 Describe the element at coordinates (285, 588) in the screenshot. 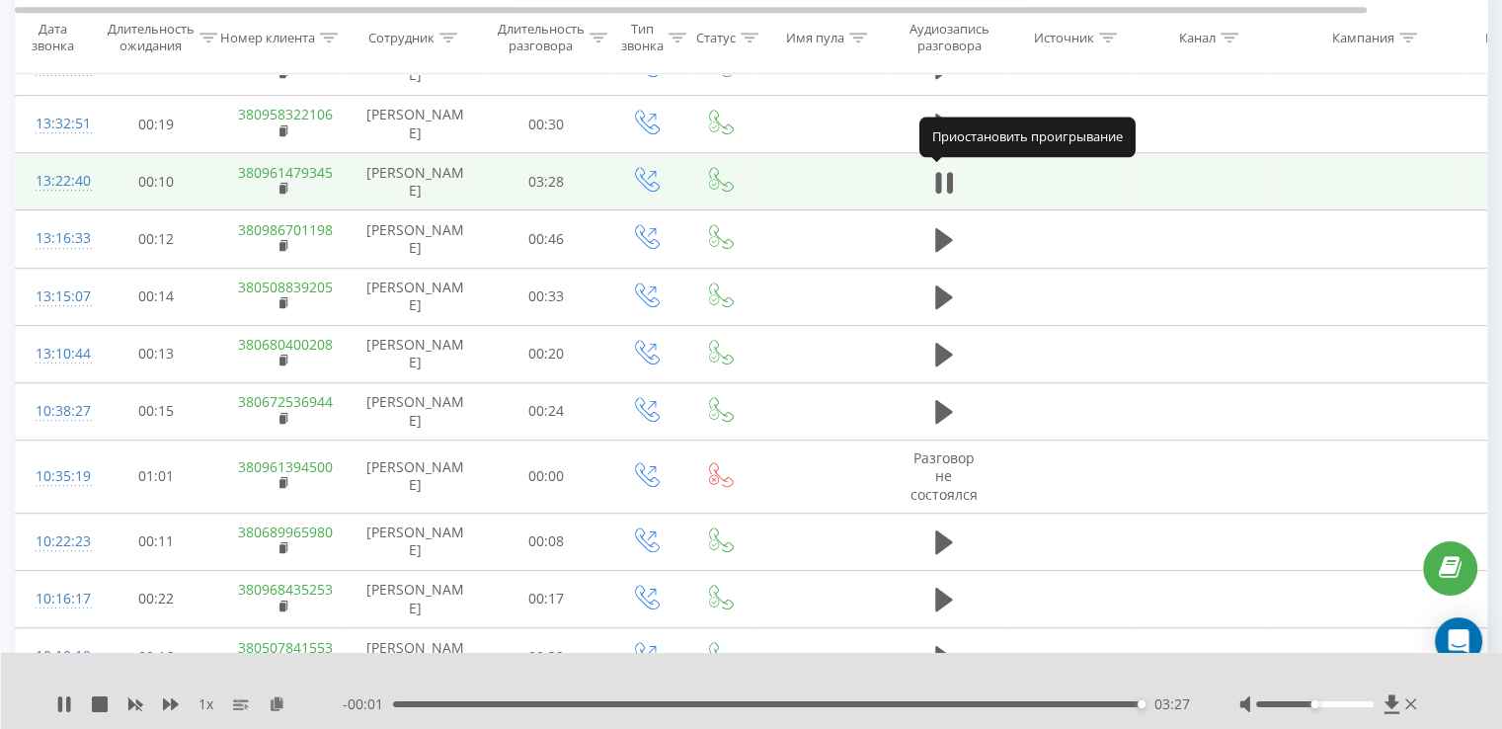

I see `a: 380968435253` at that location.